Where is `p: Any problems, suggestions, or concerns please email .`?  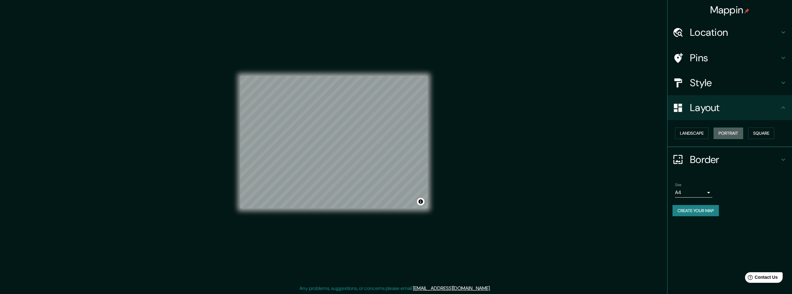 p: Any problems, suggestions, or concerns please email . is located at coordinates (395, 288).